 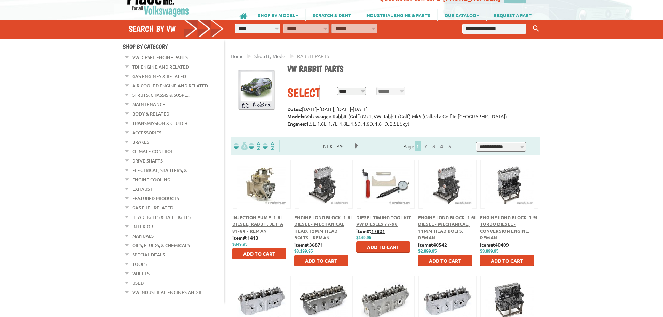 I want to click on img: filterpricelow.svg, so click(x=241, y=146).